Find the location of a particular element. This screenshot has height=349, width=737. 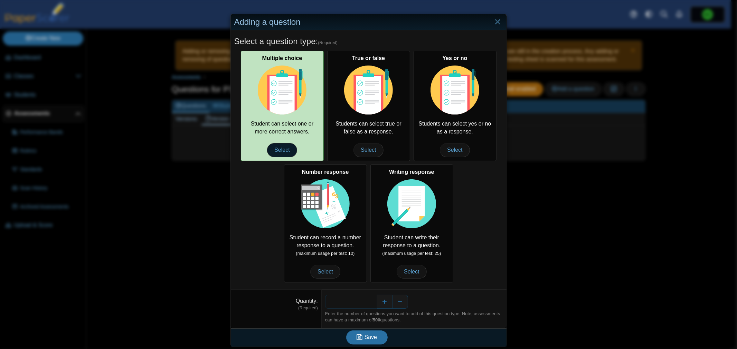

small: (maximum usage per test: 10) is located at coordinates (325, 253).